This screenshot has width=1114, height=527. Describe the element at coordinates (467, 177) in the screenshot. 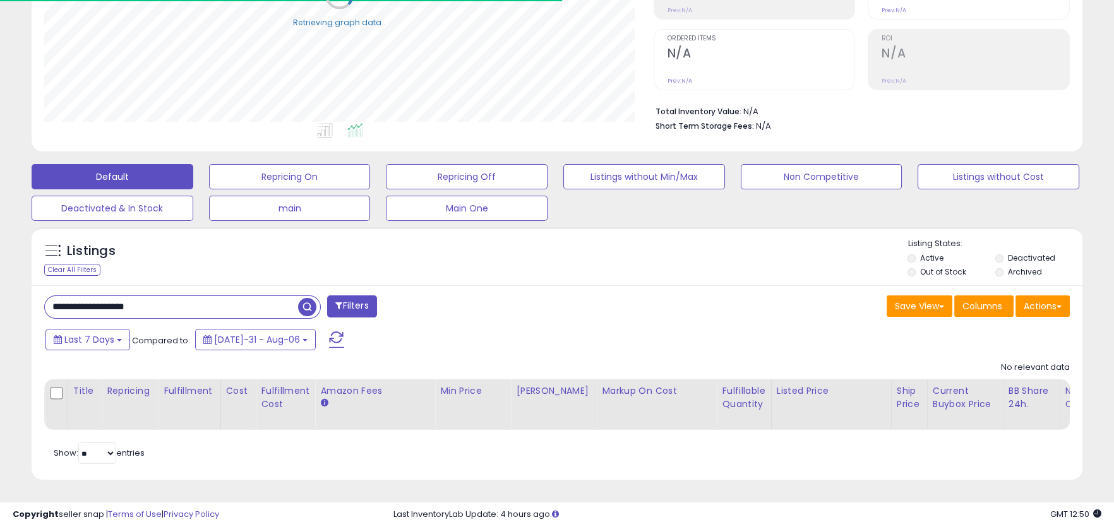

I see `button: Repricing Off` at that location.